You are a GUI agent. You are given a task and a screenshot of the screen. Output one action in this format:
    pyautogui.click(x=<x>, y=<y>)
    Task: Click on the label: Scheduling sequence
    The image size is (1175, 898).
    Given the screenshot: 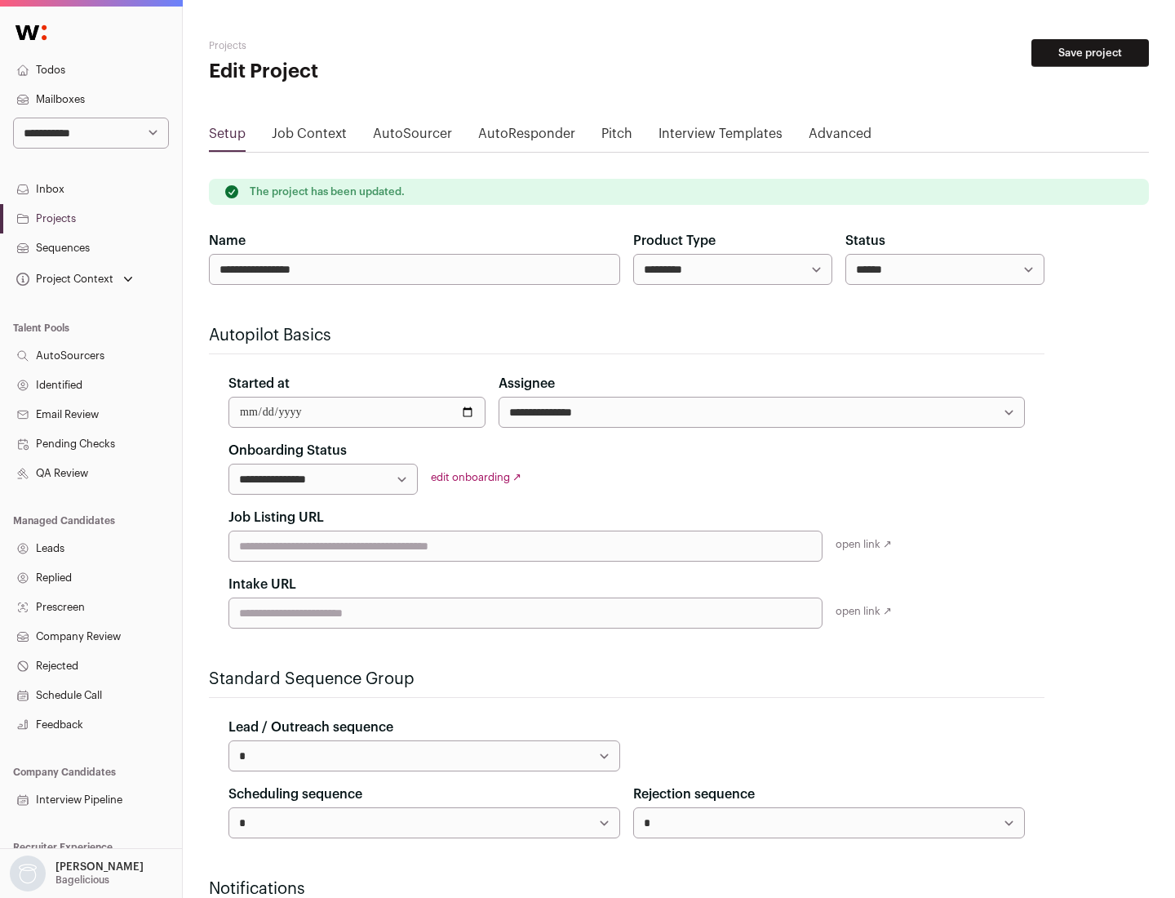 What is the action you would take?
    pyautogui.click(x=295, y=794)
    